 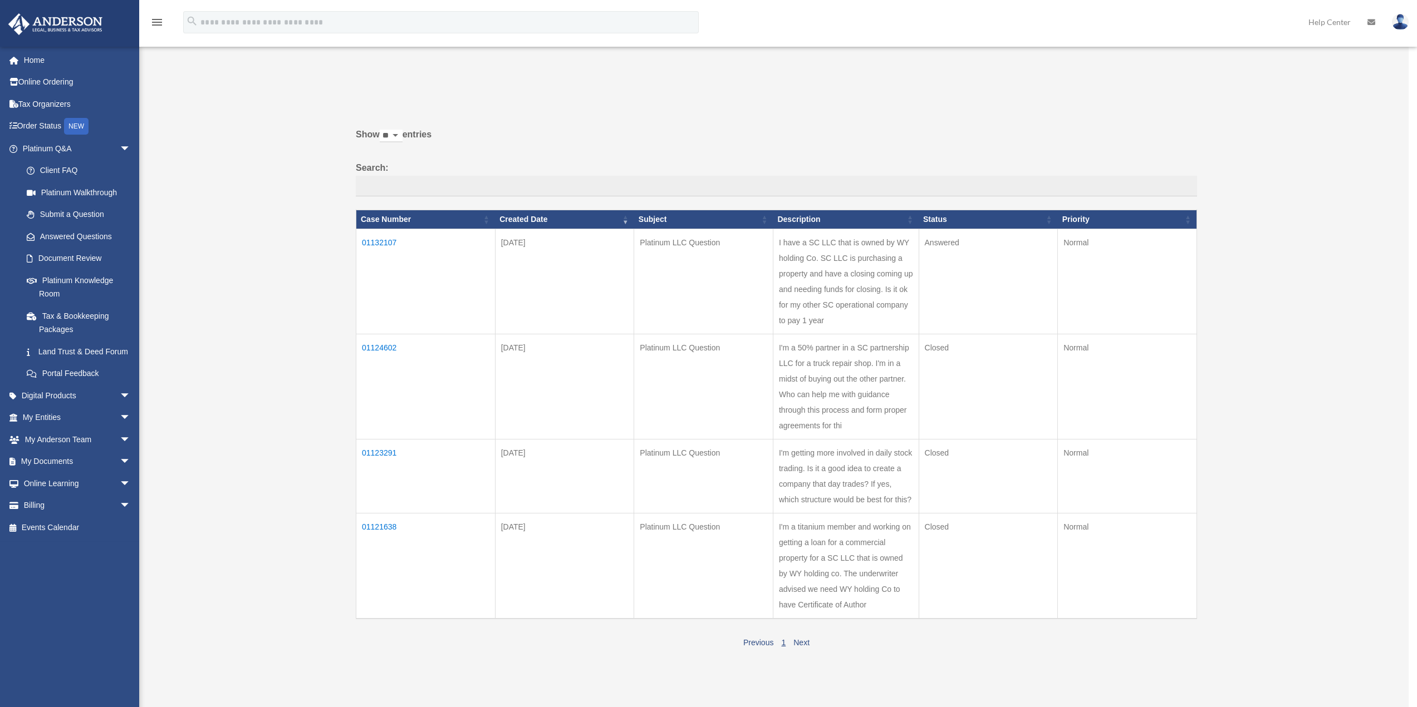 What do you see at coordinates (78, 171) in the screenshot?
I see `a: Client FAQ` at bounding box center [78, 171].